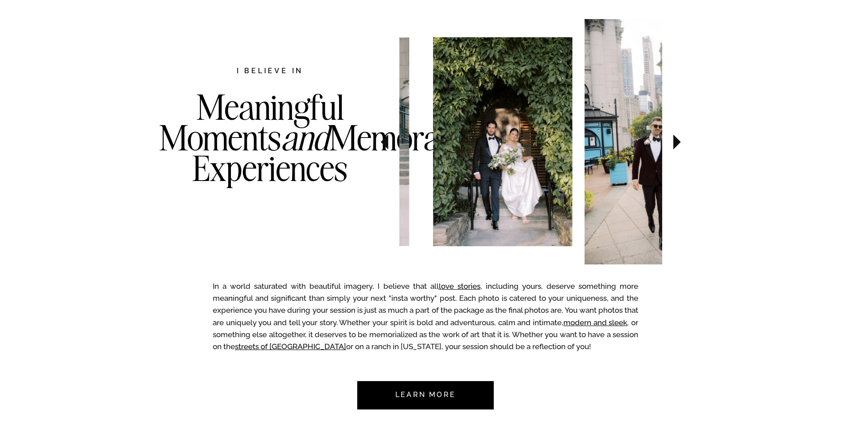 This screenshot has height=425, width=851. Describe the element at coordinates (270, 71) in the screenshot. I see `h2: I believe in` at that location.